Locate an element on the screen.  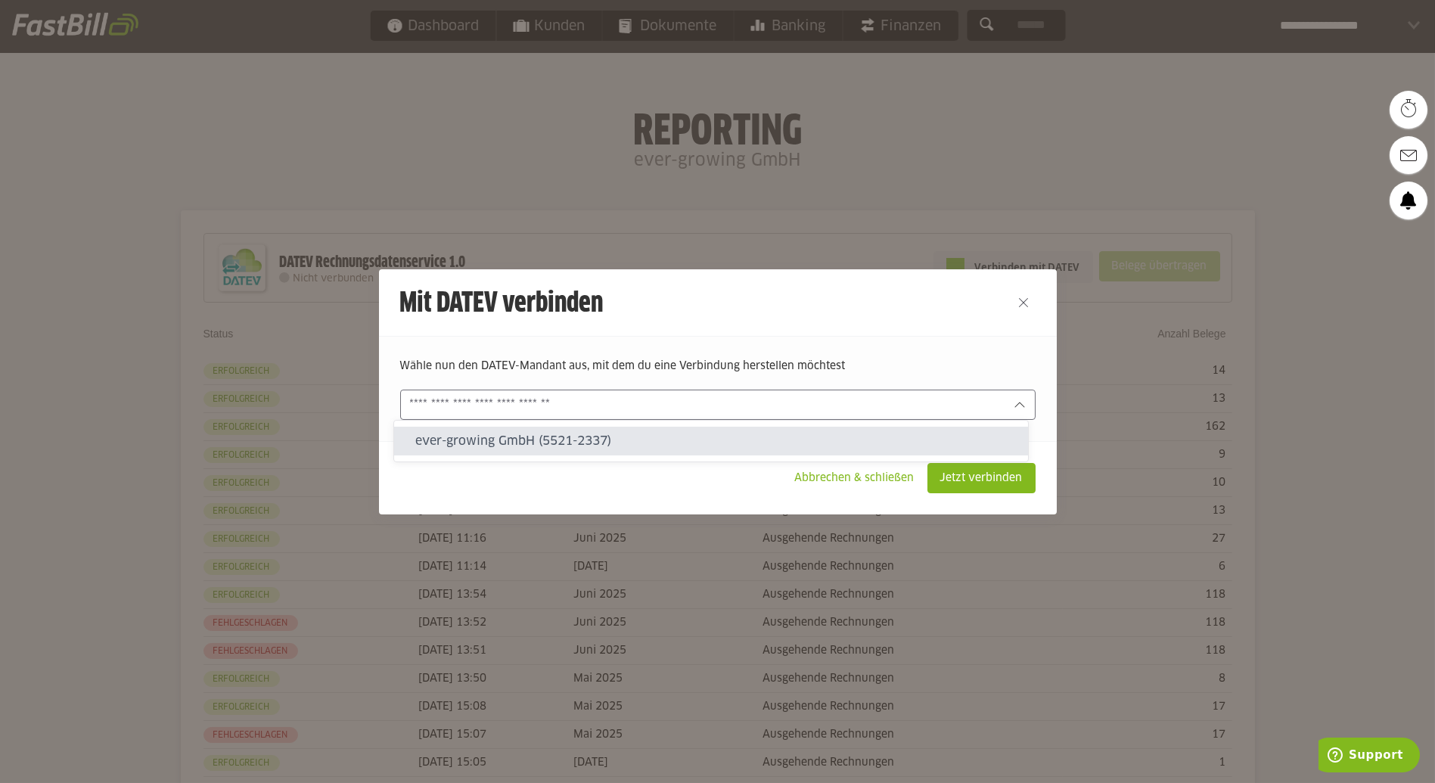
sl-button: Jetzt verbinden is located at coordinates (981, 478).